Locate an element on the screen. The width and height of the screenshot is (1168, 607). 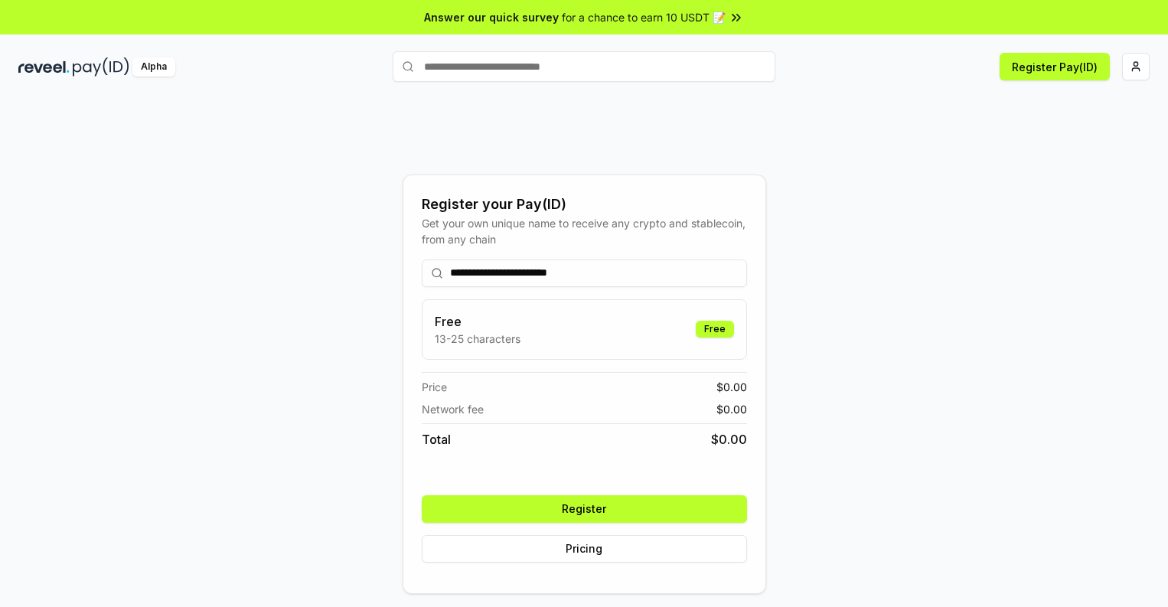
span: Price is located at coordinates (434, 387).